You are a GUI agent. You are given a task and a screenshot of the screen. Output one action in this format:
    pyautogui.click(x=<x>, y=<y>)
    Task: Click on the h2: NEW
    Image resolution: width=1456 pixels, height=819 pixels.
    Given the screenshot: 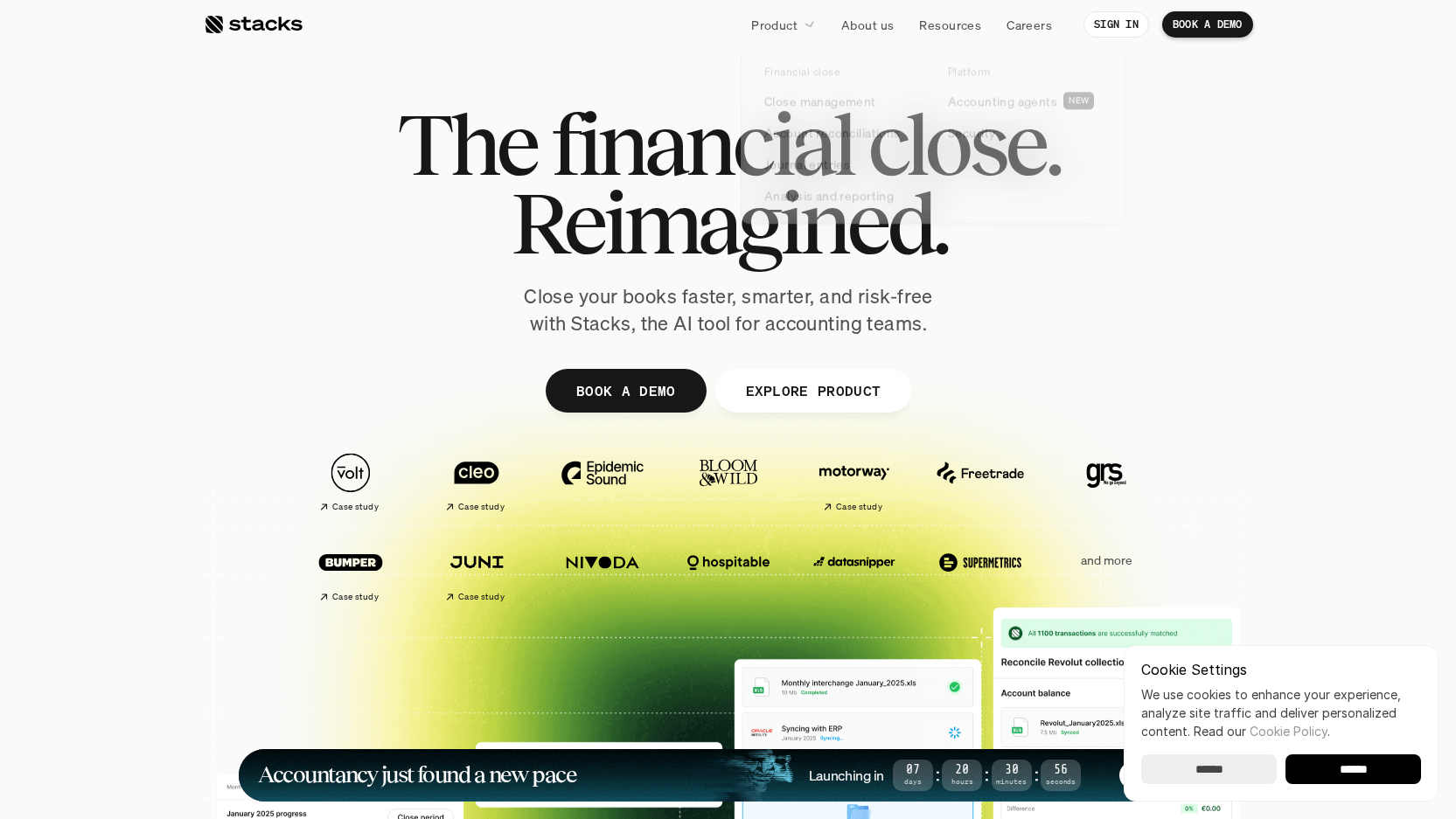 What is the action you would take?
    pyautogui.click(x=1078, y=101)
    